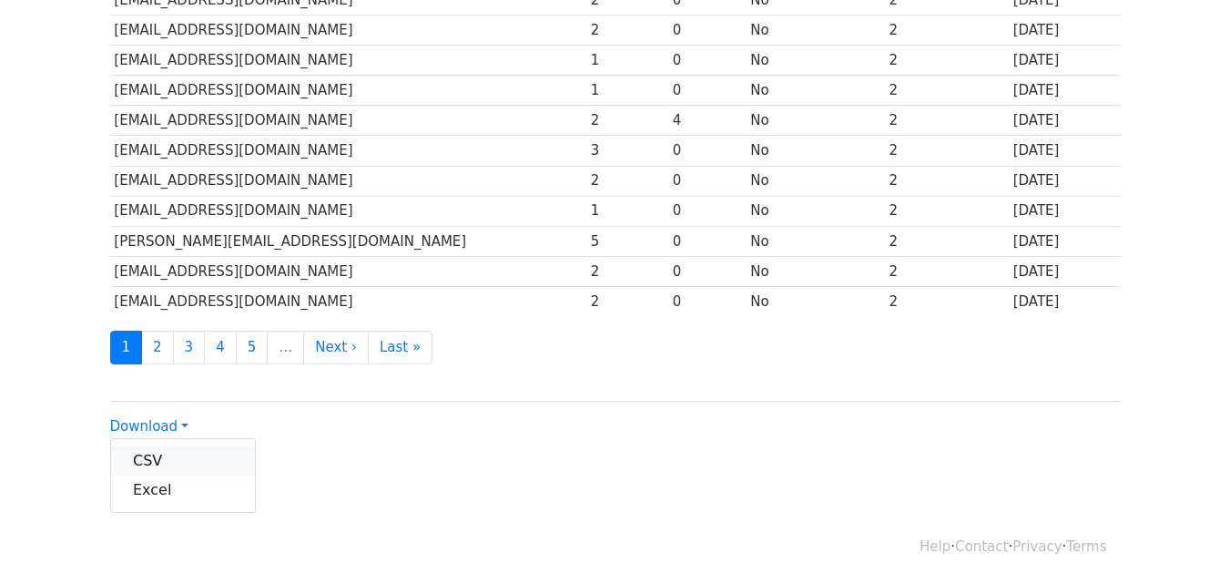 Image resolution: width=1230 pixels, height=584 pixels. What do you see at coordinates (183, 461) in the screenshot?
I see `a: CSV` at bounding box center [183, 461].